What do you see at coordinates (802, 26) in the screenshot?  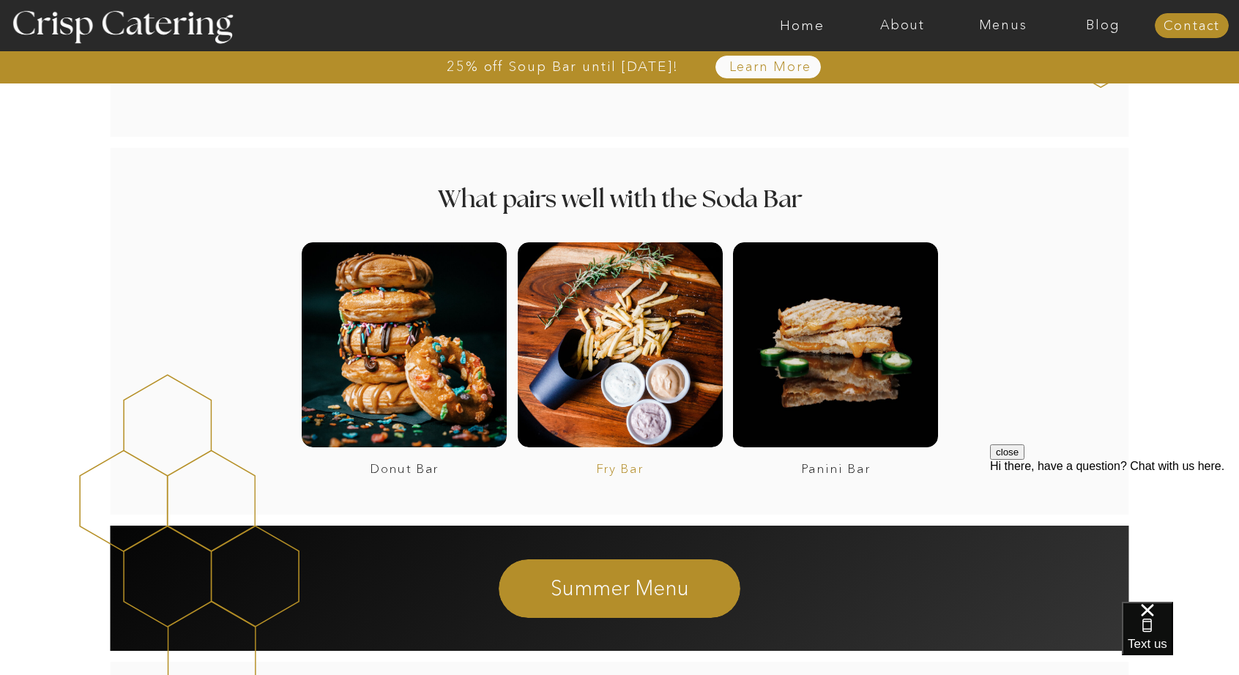 I see `nav: Home` at bounding box center [802, 26].